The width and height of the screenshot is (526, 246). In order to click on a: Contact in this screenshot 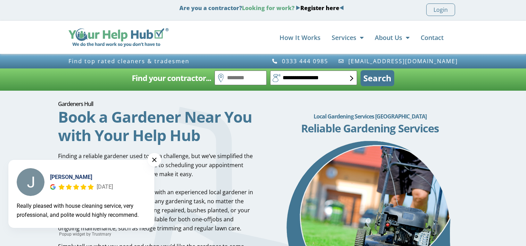, I will do `click(432, 38)`.